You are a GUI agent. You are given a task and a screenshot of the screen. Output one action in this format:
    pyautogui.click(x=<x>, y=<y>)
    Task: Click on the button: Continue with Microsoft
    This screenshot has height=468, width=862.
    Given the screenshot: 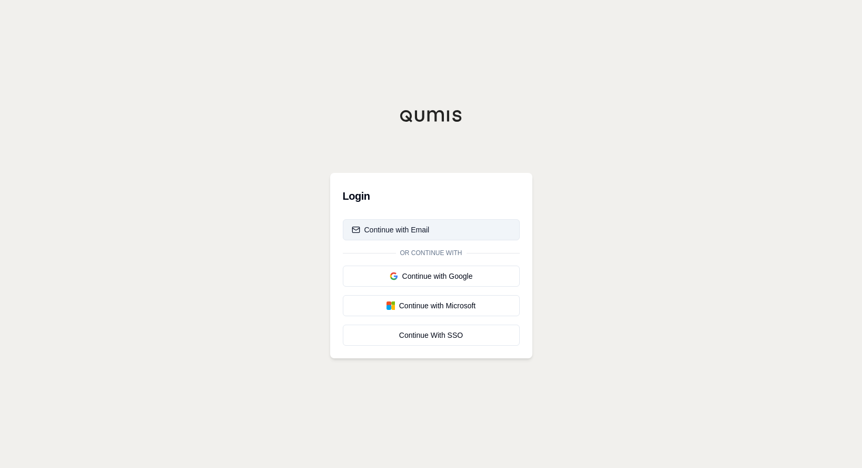 What is the action you would take?
    pyautogui.click(x=431, y=305)
    